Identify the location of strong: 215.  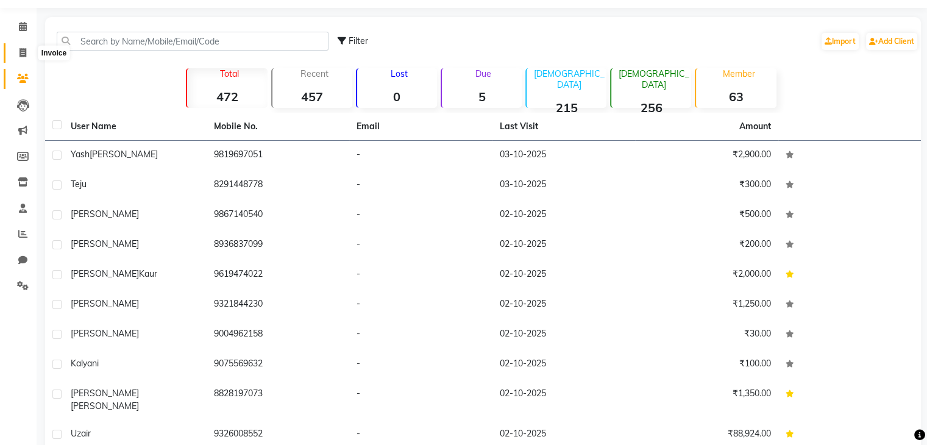
(566, 107).